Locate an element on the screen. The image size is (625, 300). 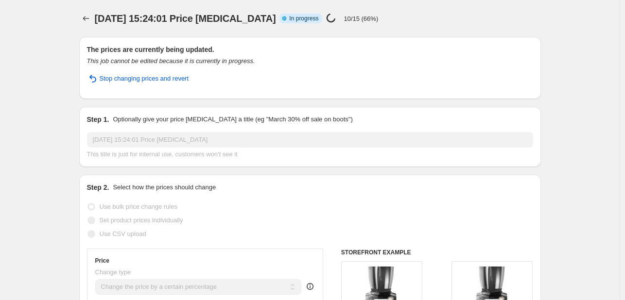
h6: STOREFRONT EXAMPLE is located at coordinates (437, 253).